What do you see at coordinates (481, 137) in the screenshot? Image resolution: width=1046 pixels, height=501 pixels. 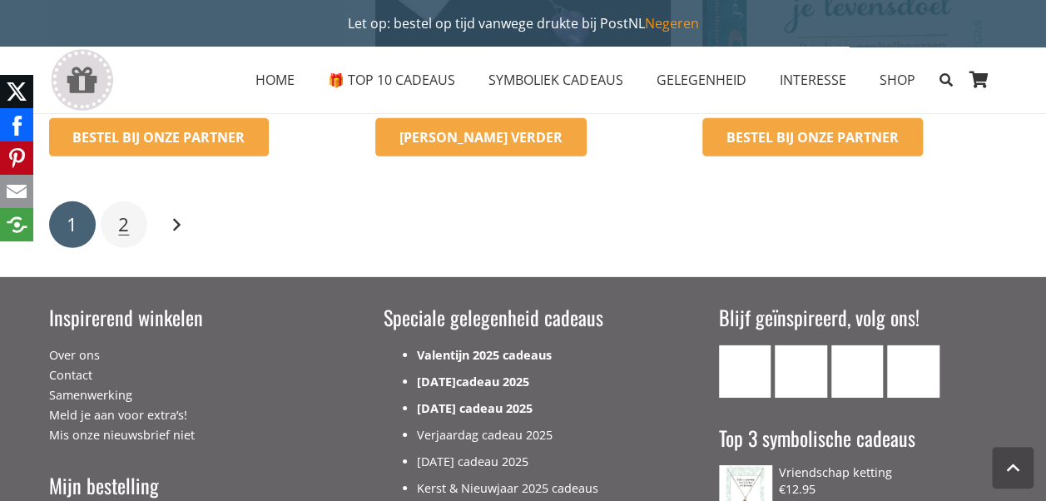 I see `a: Lees meer over “3 Theezeefjes met krachtstenen in hartvorm”` at bounding box center [481, 137].